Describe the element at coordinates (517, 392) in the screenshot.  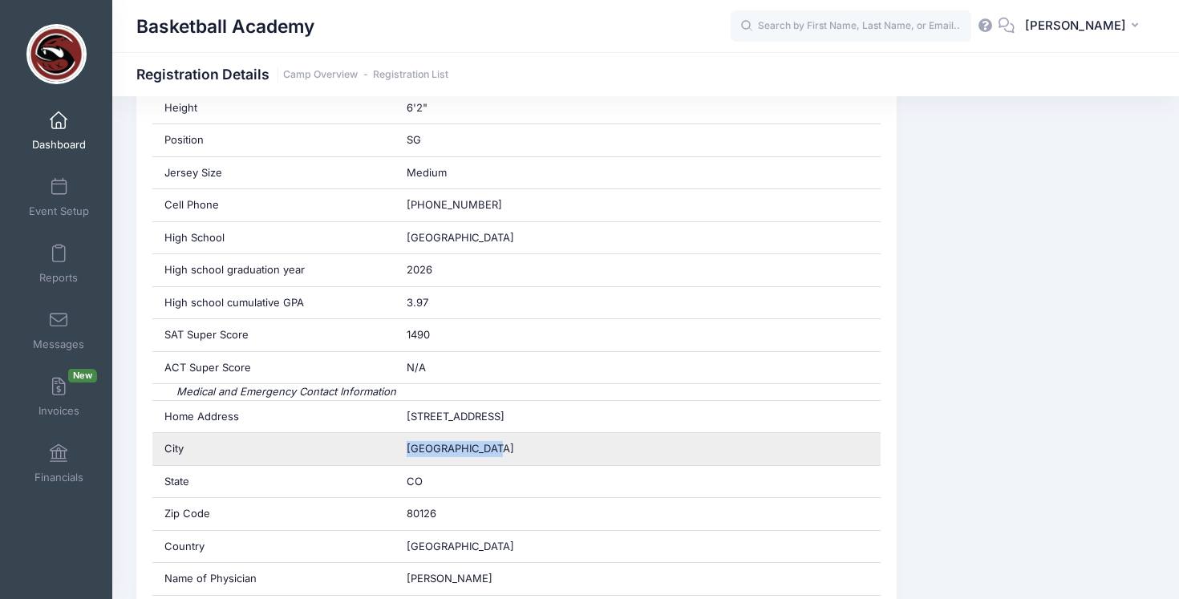
I see `div: Medical and Emergency Contact Information` at that location.